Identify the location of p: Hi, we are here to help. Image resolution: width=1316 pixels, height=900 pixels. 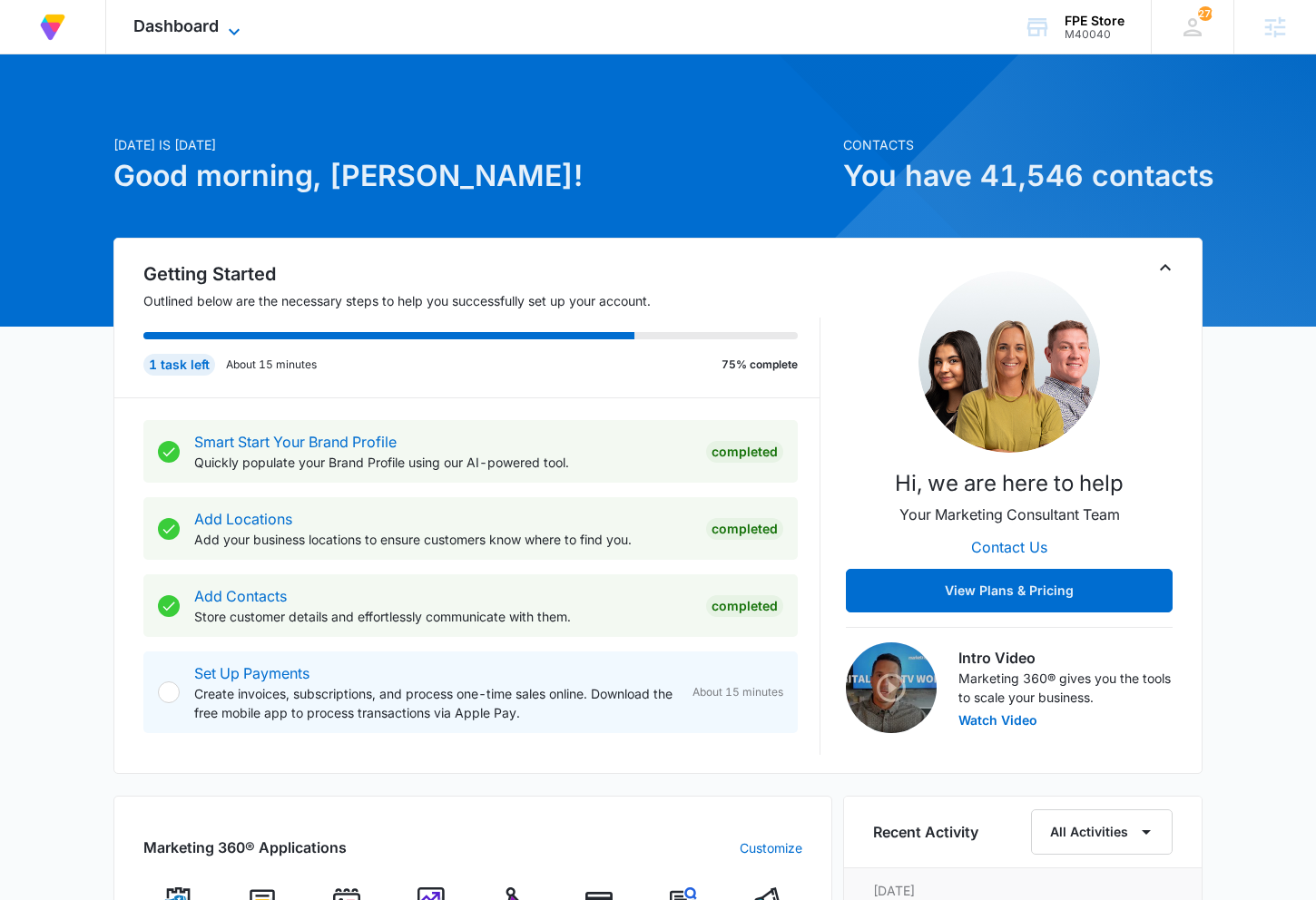
(1009, 484).